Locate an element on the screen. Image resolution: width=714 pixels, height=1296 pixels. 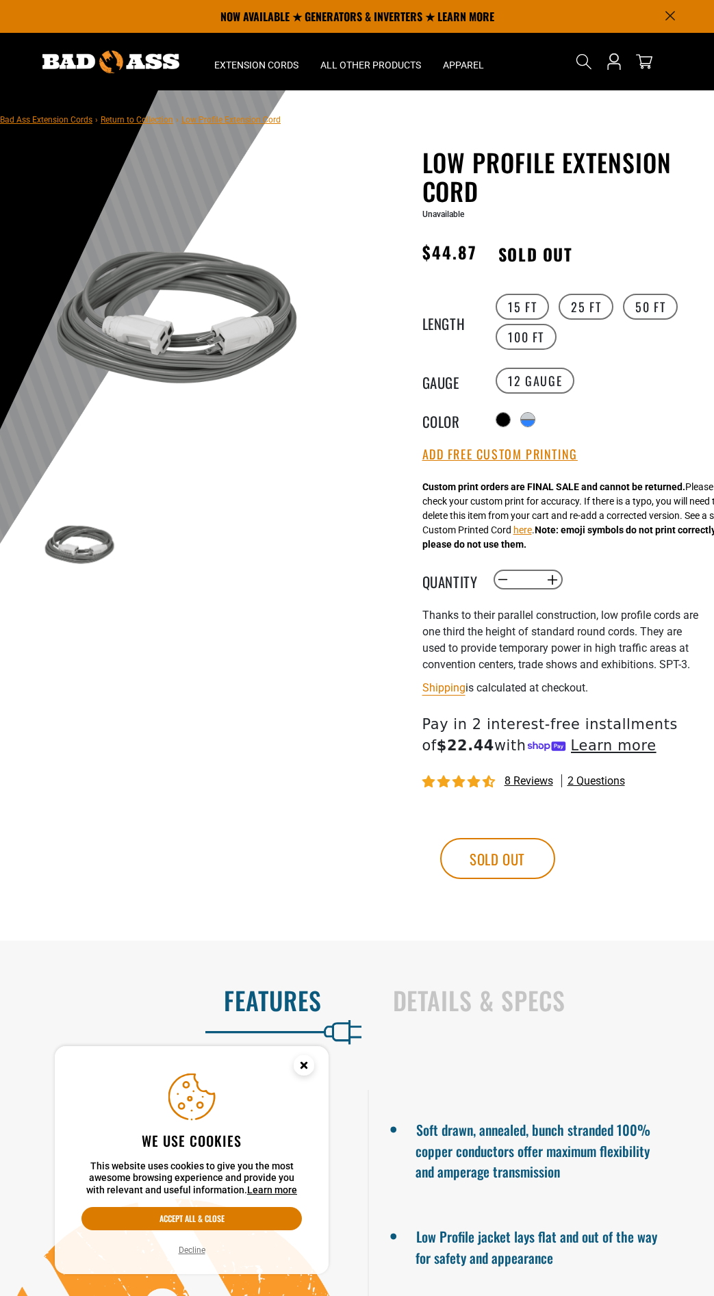
label: 100 FT is located at coordinates (526, 337).